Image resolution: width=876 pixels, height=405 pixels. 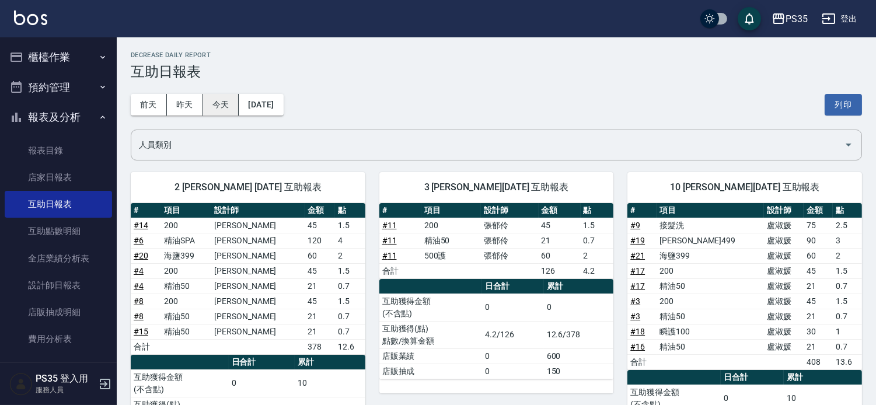 What do you see at coordinates (258, 211) in the screenshot?
I see `th: 設計師` at bounding box center [258, 211].